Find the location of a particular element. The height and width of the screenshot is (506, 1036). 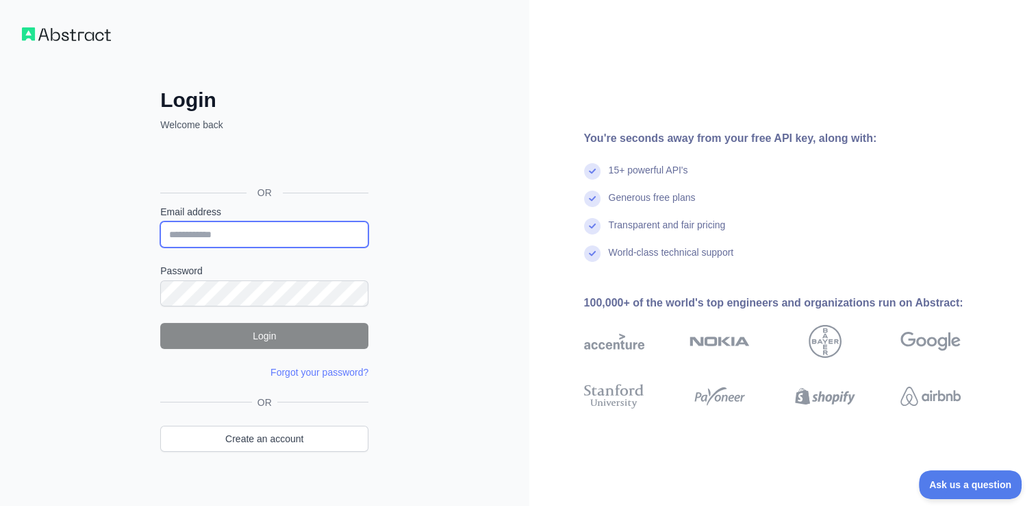

h2: Login is located at coordinates (264, 100).